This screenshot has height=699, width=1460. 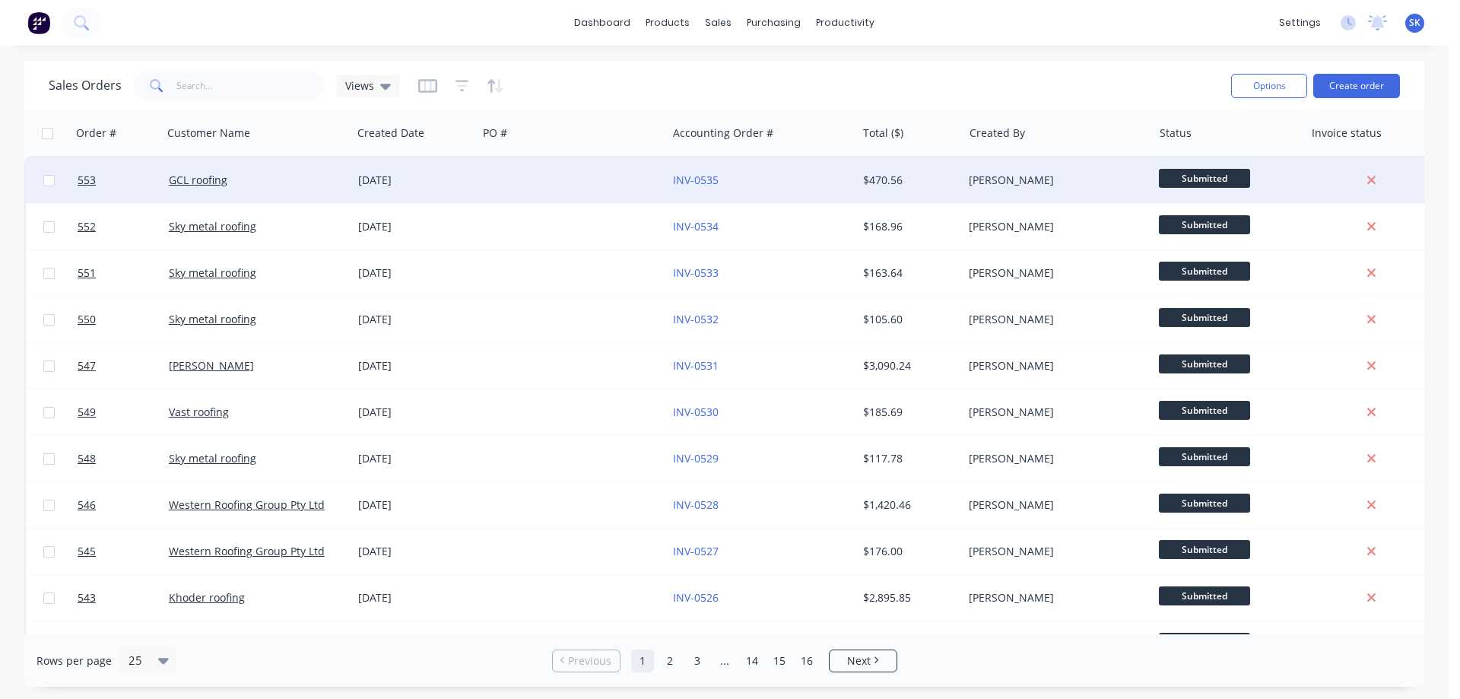 I want to click on a: INV-0531, so click(x=696, y=365).